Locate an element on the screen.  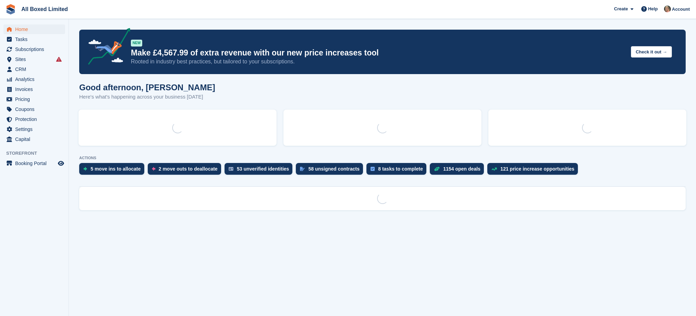
p: ACTIONS is located at coordinates (382, 158).